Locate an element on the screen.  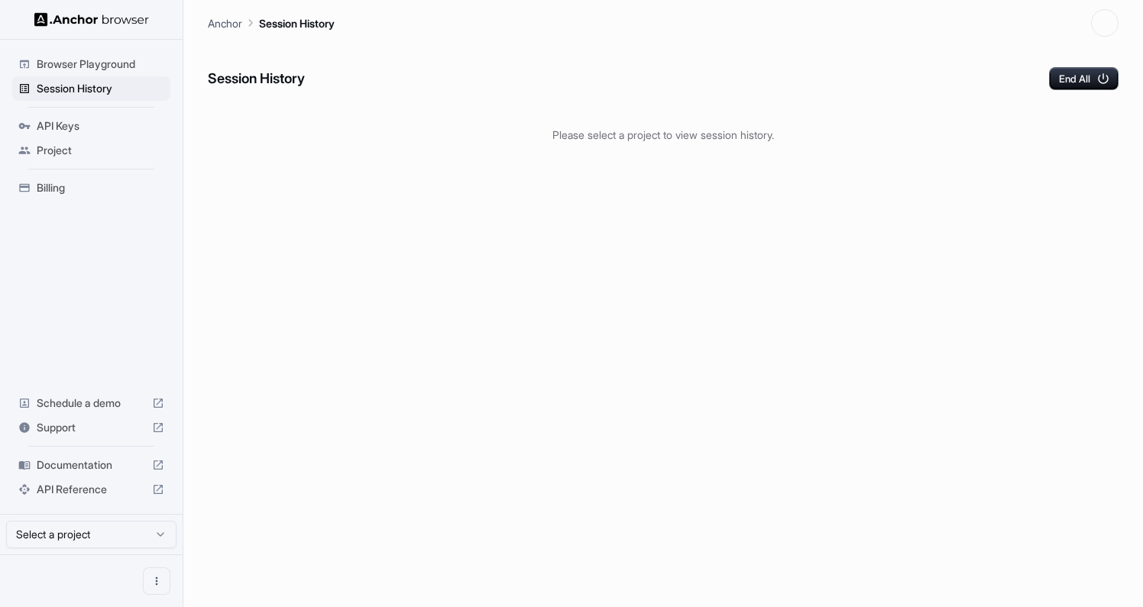
div: Browser Playground is located at coordinates (91, 64).